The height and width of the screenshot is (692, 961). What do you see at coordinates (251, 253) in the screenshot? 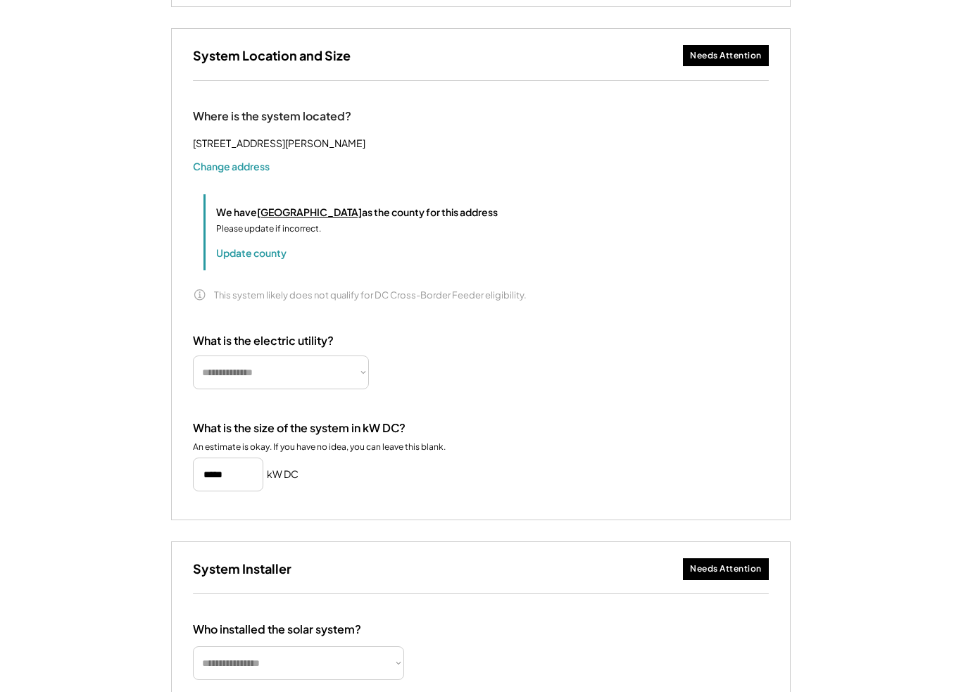
I see `button: Update county` at bounding box center [251, 253].